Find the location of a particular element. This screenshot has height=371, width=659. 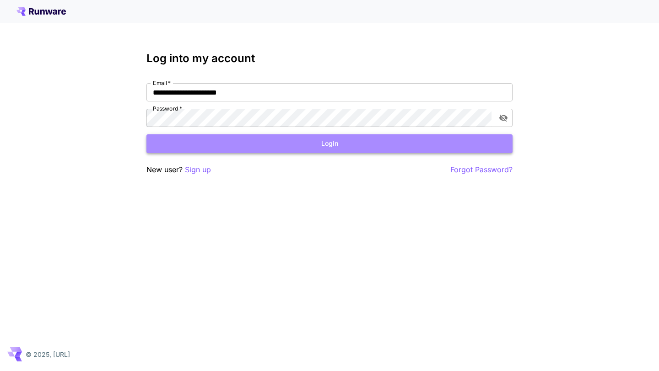

p: Forgot Password? is located at coordinates (481, 170).